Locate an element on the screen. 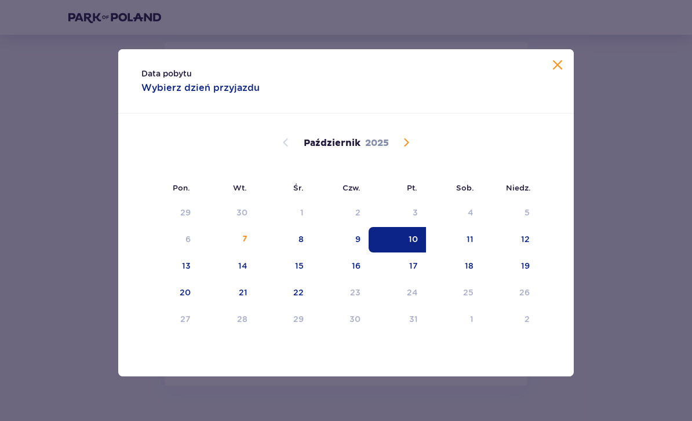  div: 27 is located at coordinates (185, 319).